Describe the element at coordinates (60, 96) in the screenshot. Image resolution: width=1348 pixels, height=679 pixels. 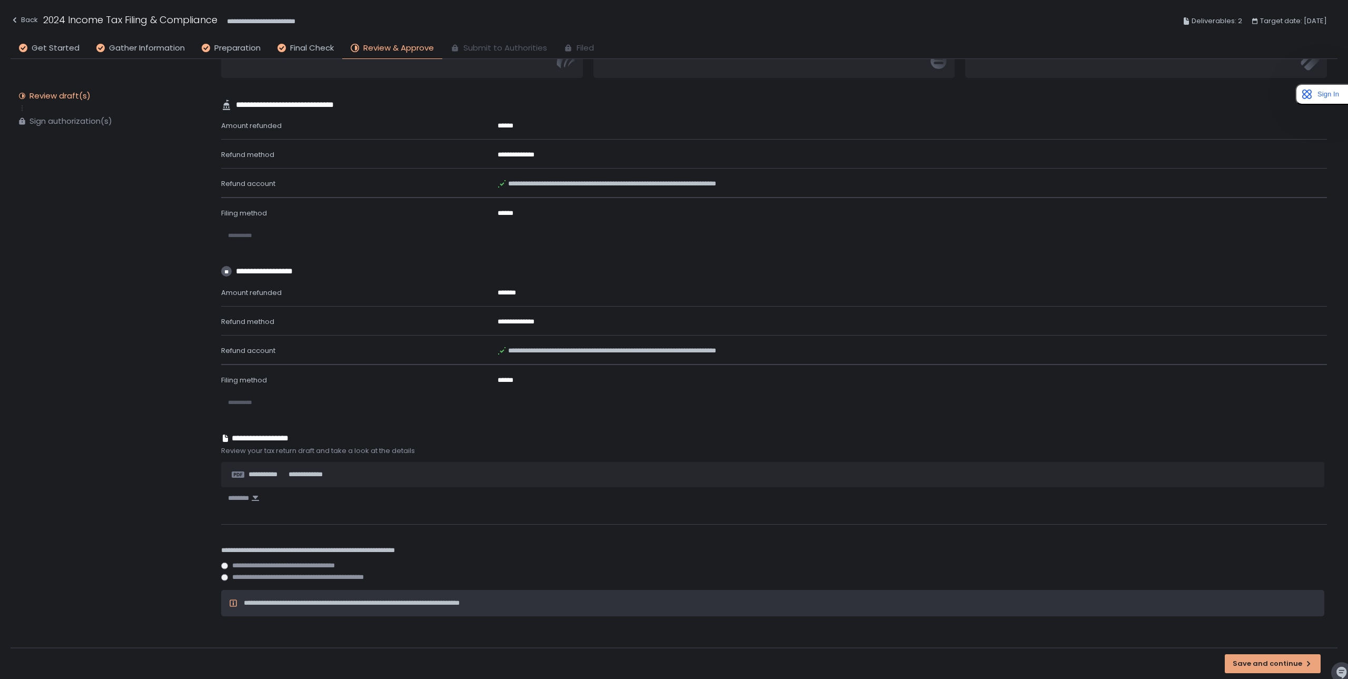
I see `div: Review draft(s)` at that location.